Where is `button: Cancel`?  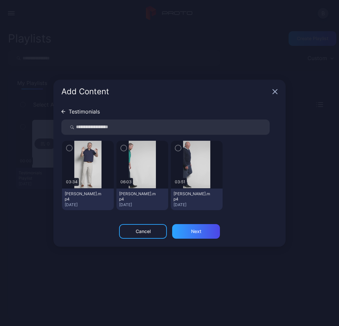
button: Cancel is located at coordinates (143, 231).